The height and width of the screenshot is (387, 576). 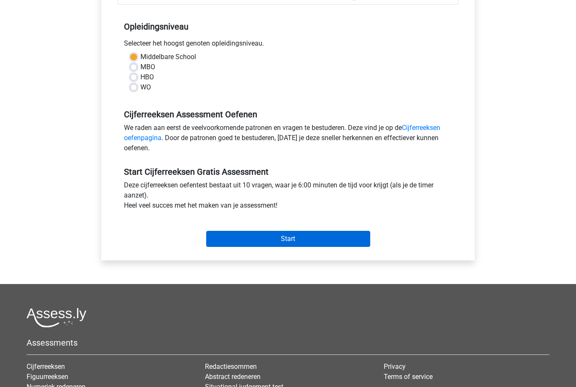 I want to click on div: Selecteer het hoogst genoten opleidingsniveau., so click(x=288, y=46).